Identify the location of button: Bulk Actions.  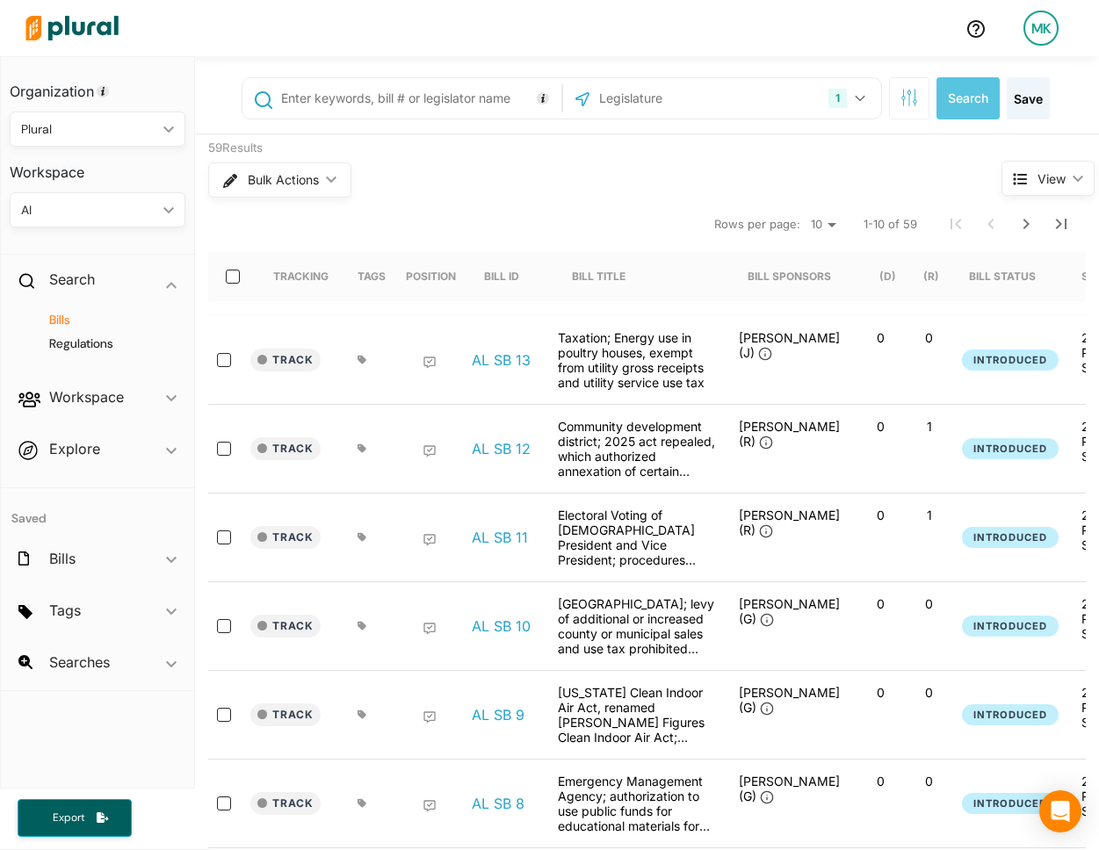
(279, 180).